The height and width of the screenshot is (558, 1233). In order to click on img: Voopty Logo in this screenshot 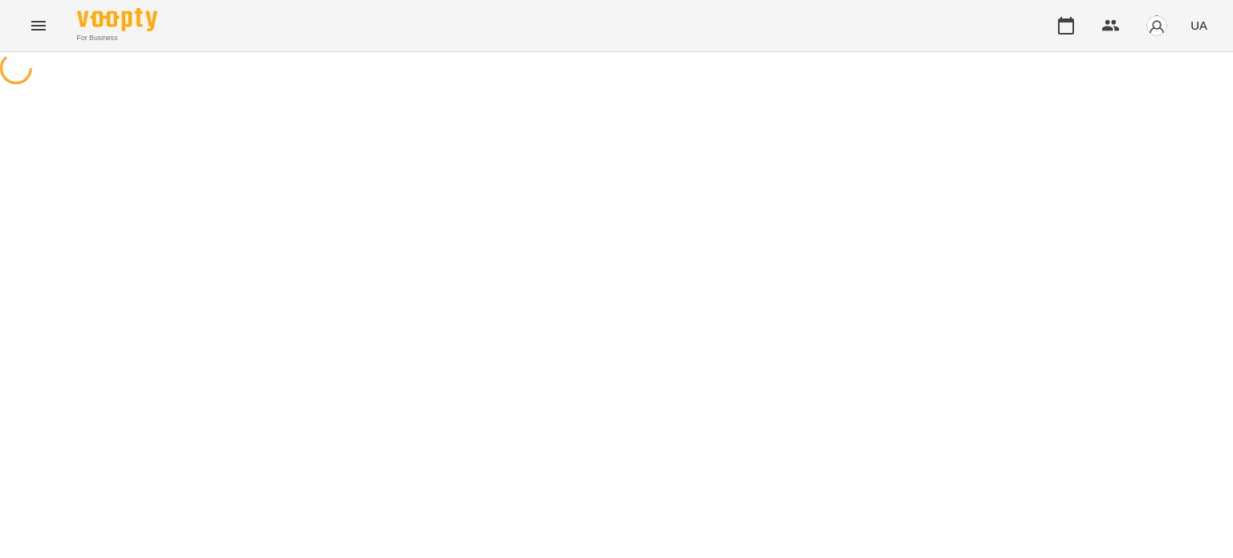, I will do `click(117, 19)`.